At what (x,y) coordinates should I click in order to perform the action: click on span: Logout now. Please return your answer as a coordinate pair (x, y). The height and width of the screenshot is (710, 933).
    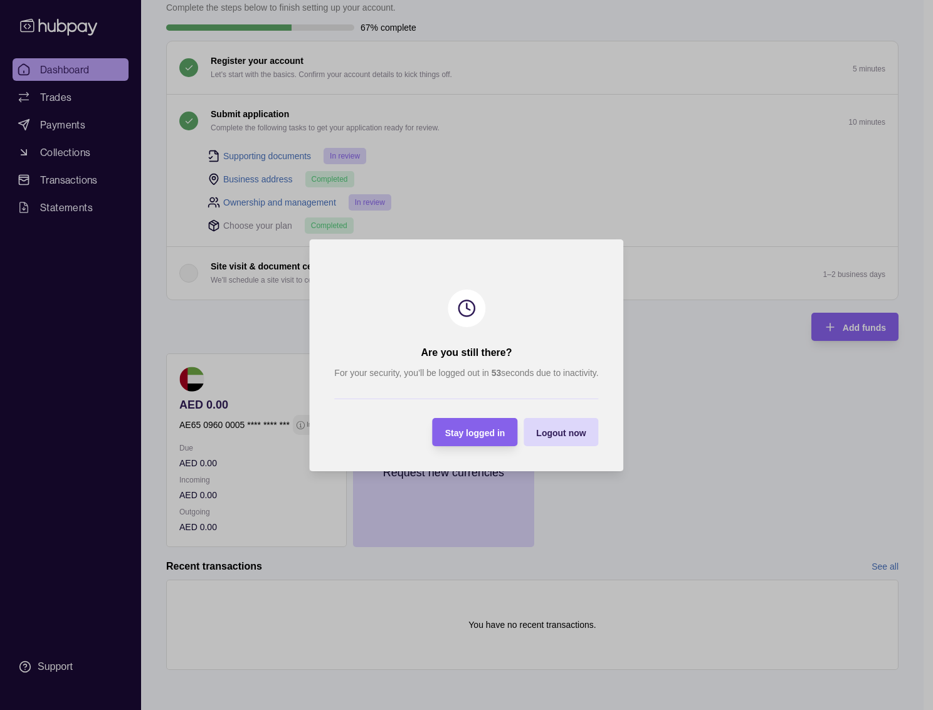
    Looking at the image, I should click on (561, 433).